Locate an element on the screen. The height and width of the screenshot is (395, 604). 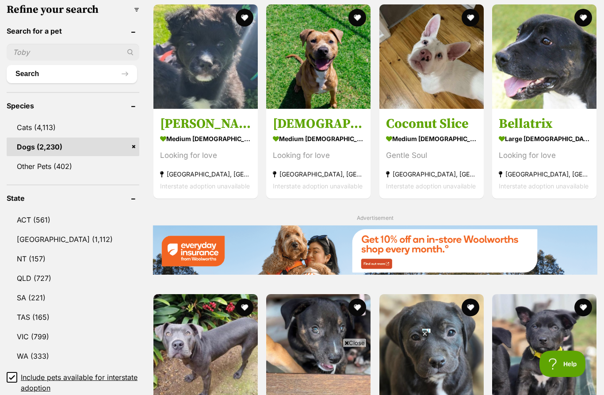
header: Species is located at coordinates (73, 106).